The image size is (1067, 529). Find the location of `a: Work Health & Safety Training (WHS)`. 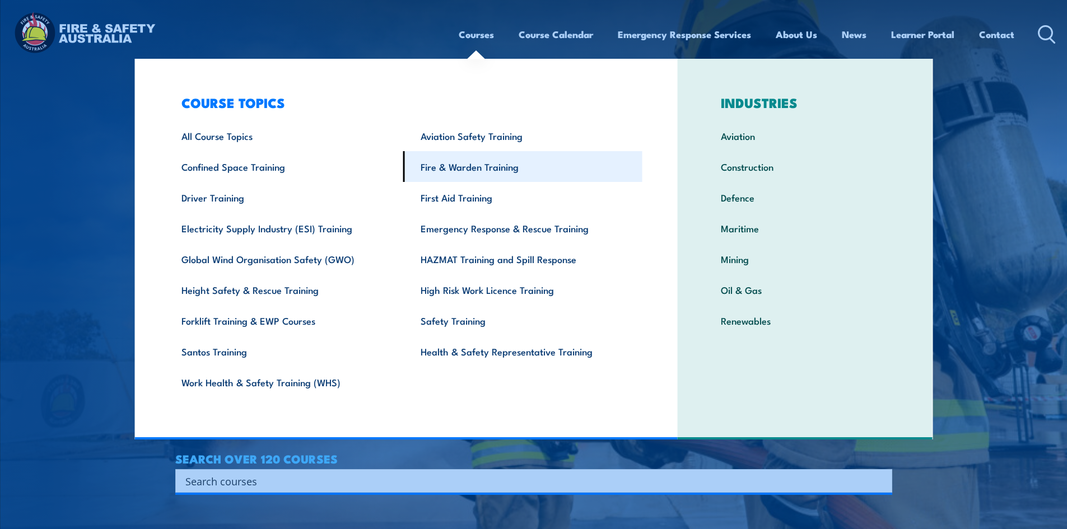

a: Work Health & Safety Training (WHS) is located at coordinates (283, 382).